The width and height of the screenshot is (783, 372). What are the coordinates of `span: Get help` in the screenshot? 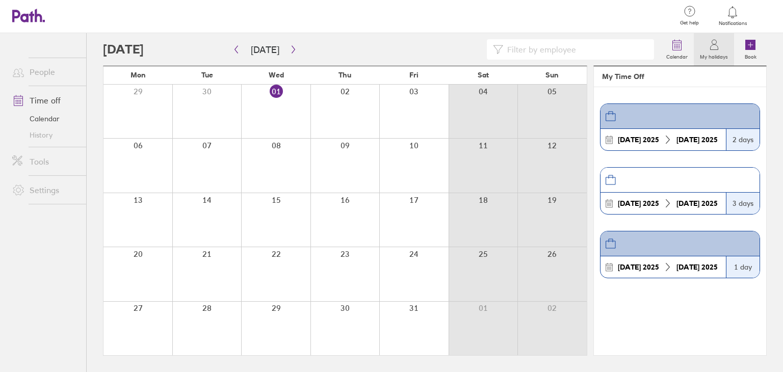 It's located at (689, 23).